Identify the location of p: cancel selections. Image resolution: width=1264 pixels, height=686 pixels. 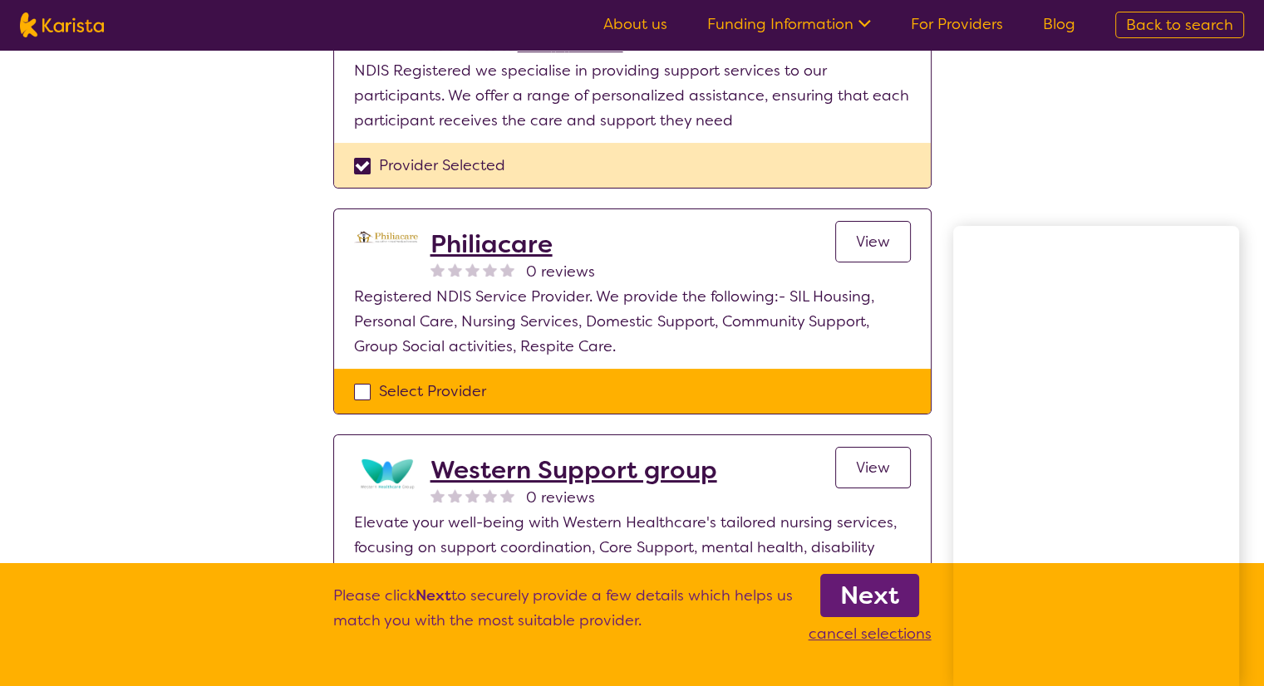
(870, 634).